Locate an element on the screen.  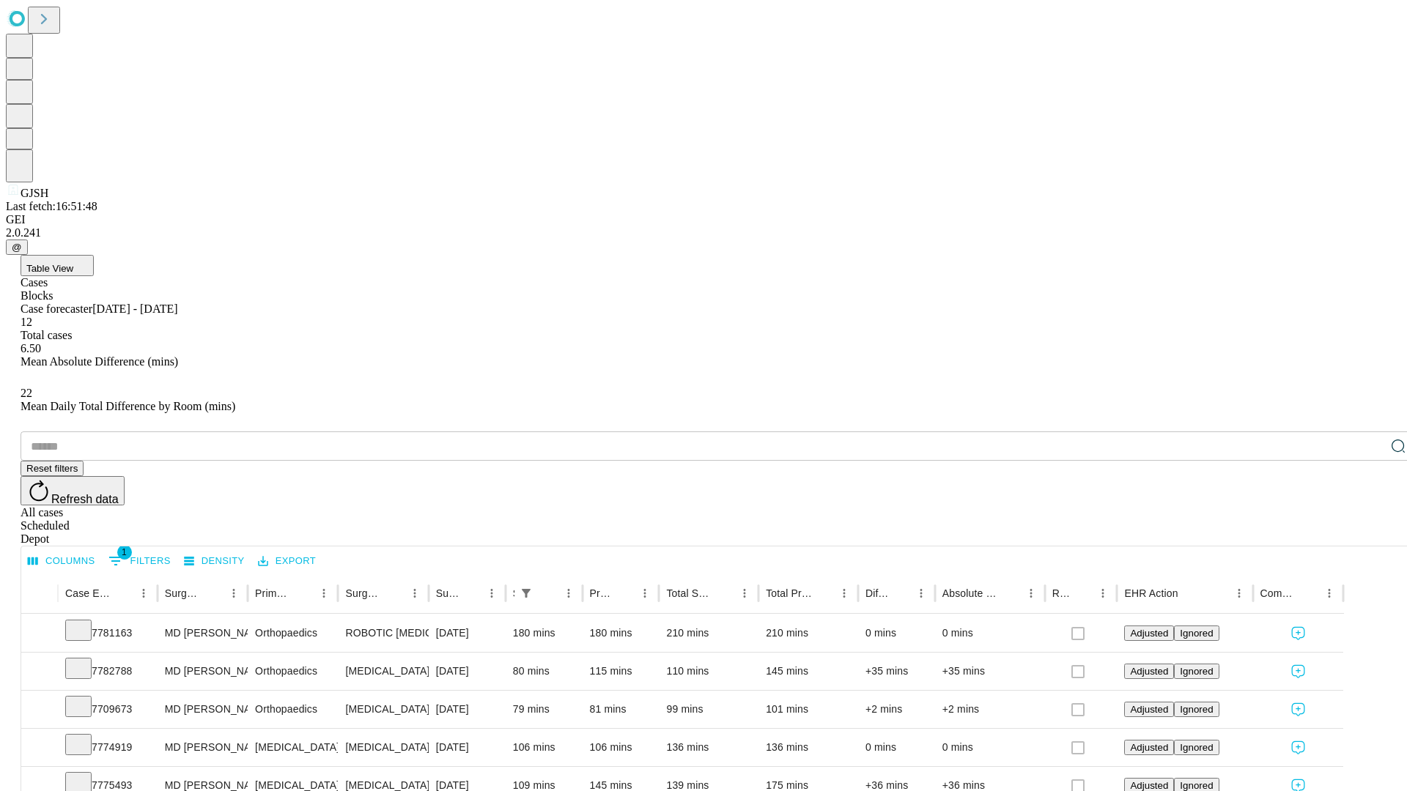
span: 1 is located at coordinates (125, 552).